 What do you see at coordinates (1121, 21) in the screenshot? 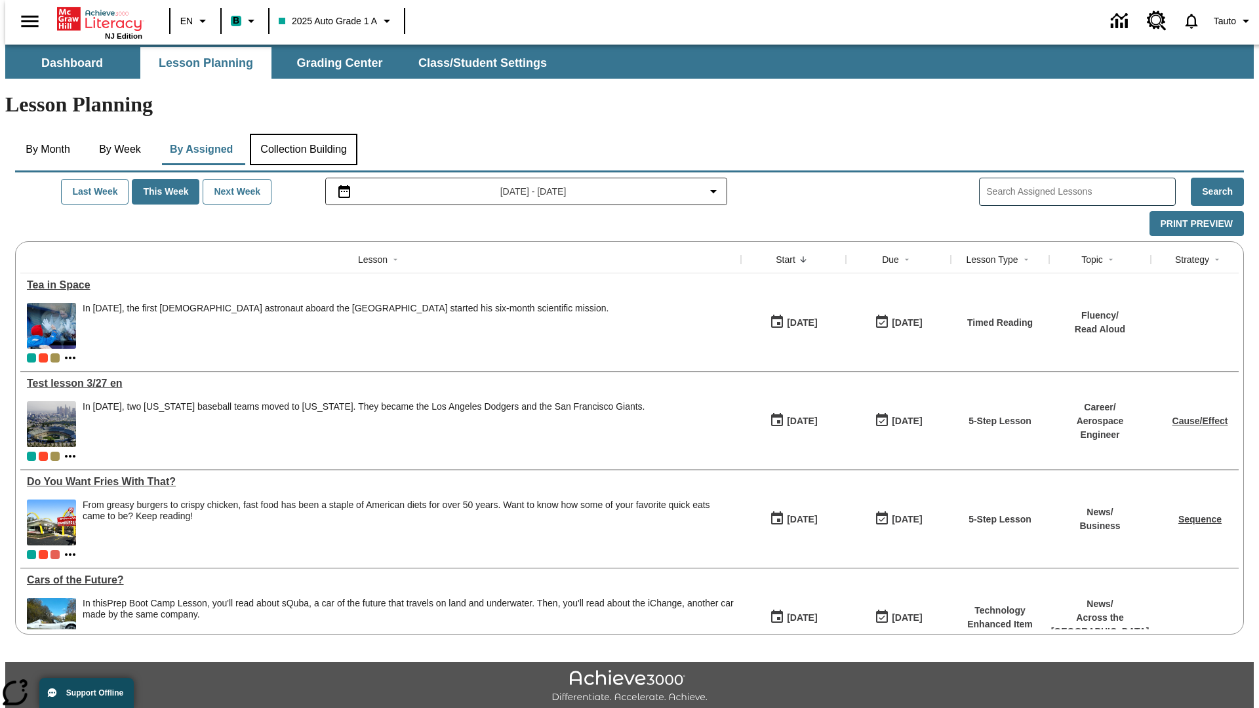
I see `a: Data Center` at bounding box center [1121, 21].